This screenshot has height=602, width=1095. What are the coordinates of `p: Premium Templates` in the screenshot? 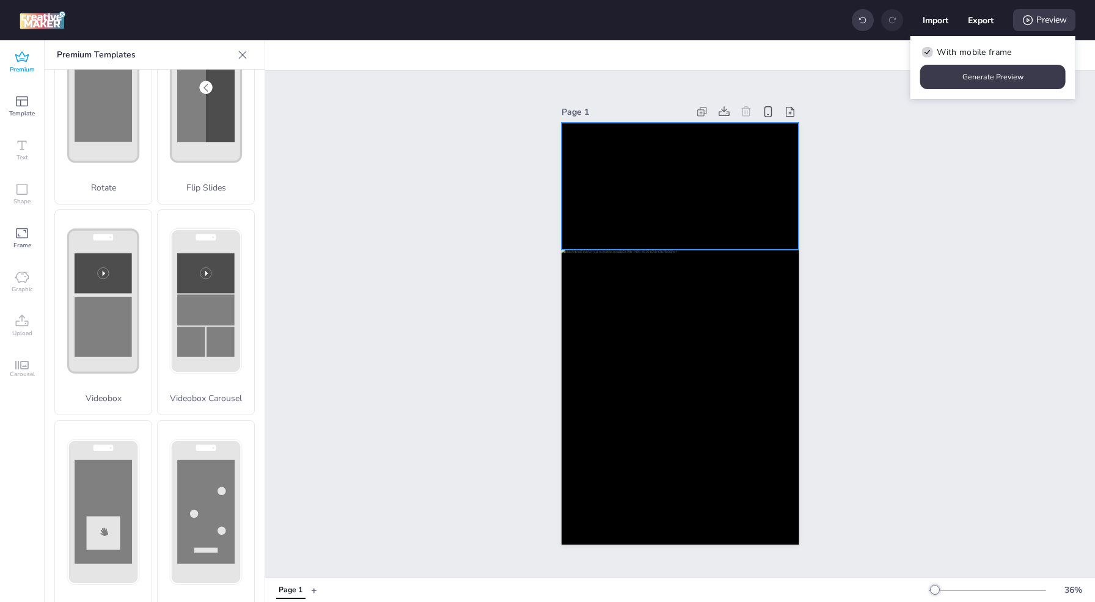 It's located at (145, 55).